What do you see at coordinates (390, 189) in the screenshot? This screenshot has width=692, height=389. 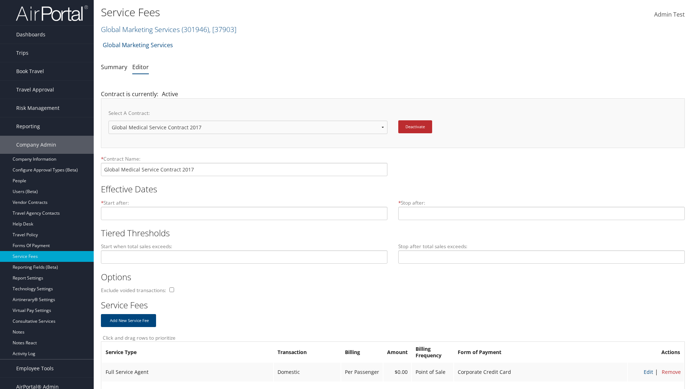 I see `h2: Effective Dates` at bounding box center [390, 189].